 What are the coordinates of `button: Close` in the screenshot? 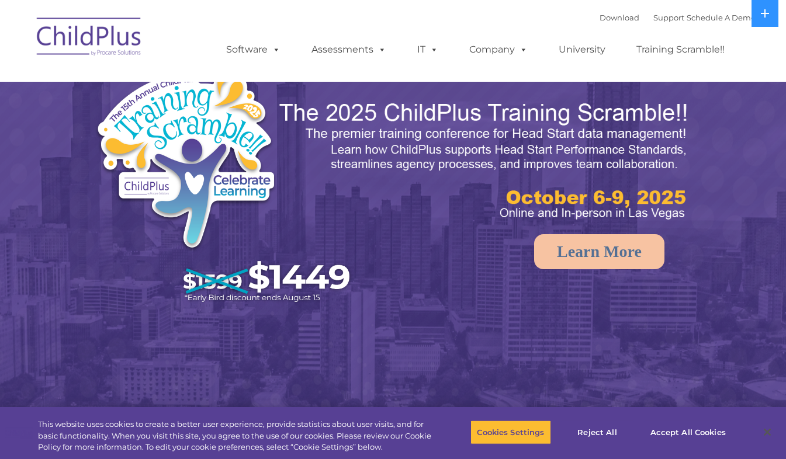 It's located at (767, 432).